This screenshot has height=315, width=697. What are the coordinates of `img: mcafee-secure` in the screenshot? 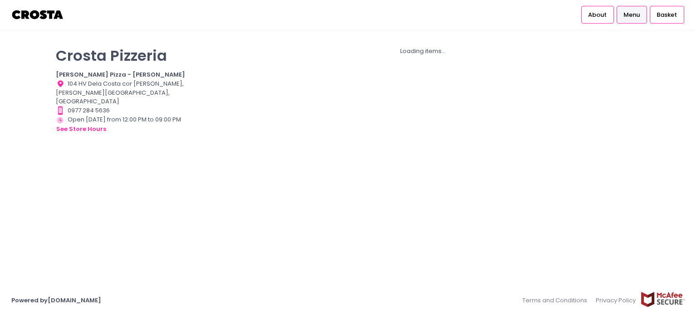 It's located at (663, 300).